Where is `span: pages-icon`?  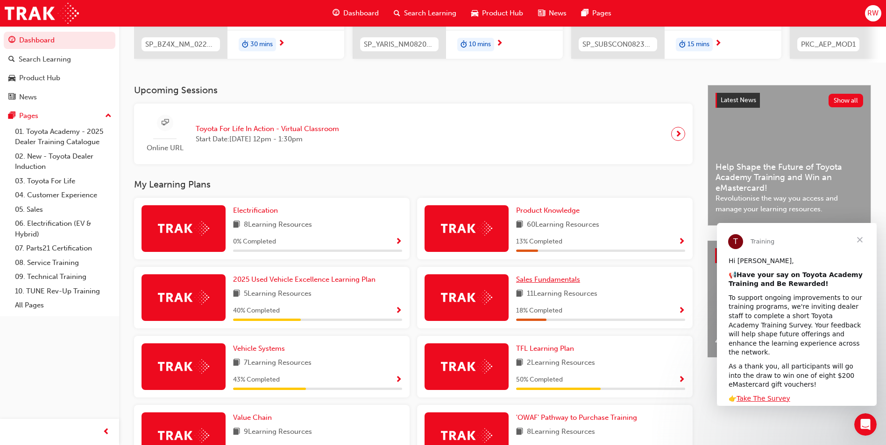
span: pages-icon is located at coordinates (12, 116).